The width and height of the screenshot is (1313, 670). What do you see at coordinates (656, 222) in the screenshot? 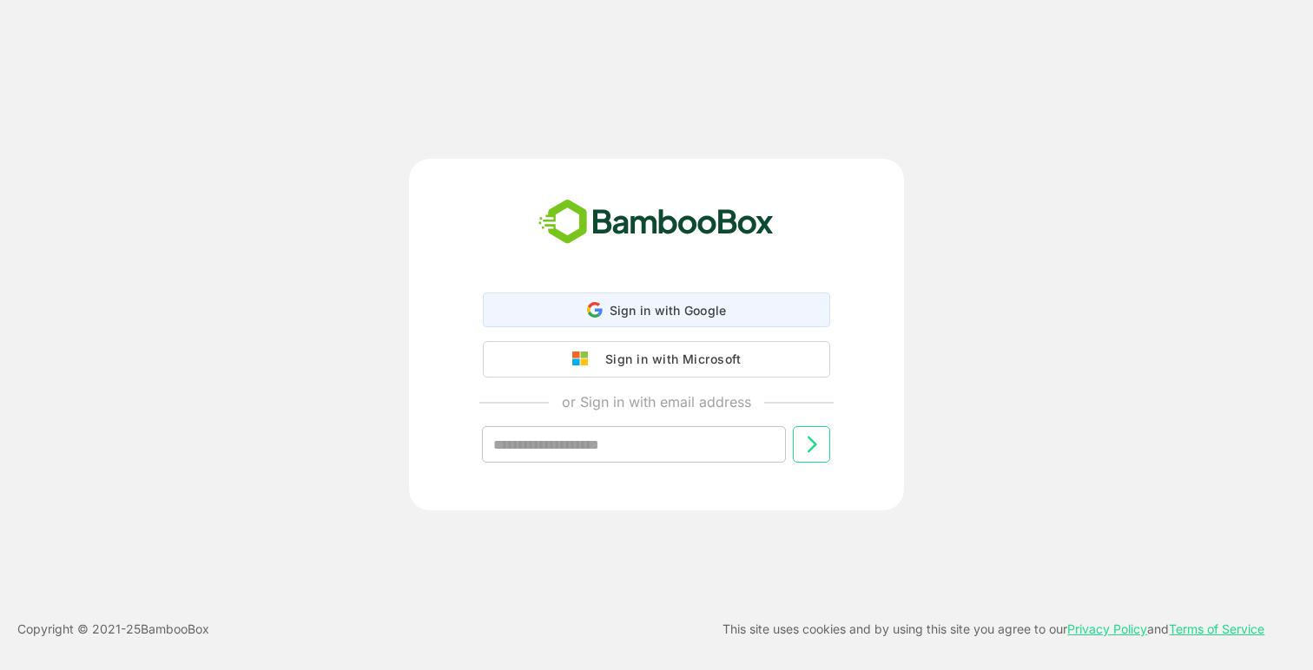
I see `img: bamboobox` at bounding box center [656, 222].